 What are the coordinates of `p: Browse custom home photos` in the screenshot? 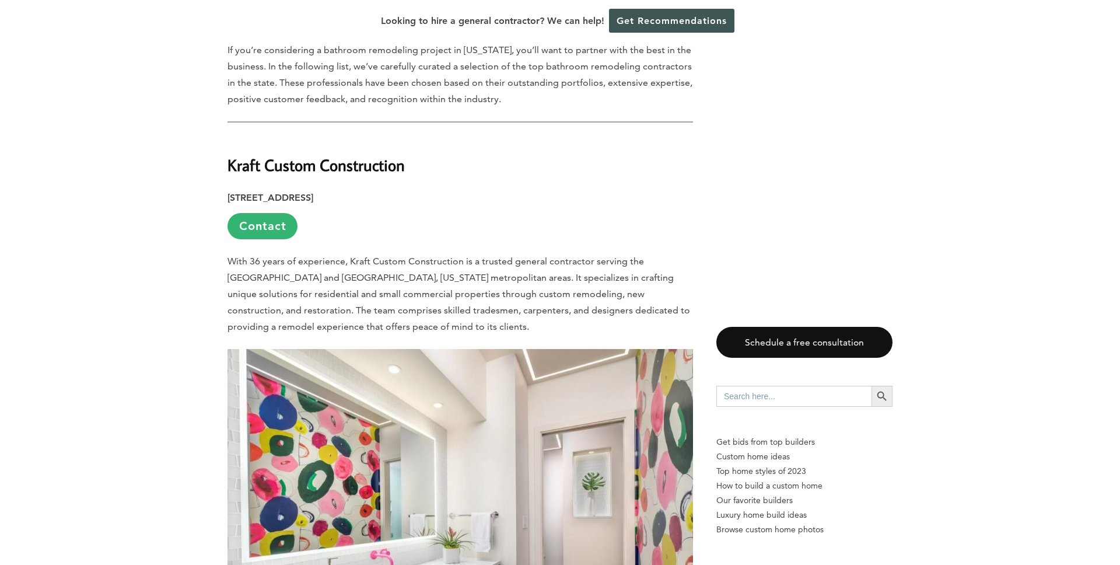 It's located at (804, 529).